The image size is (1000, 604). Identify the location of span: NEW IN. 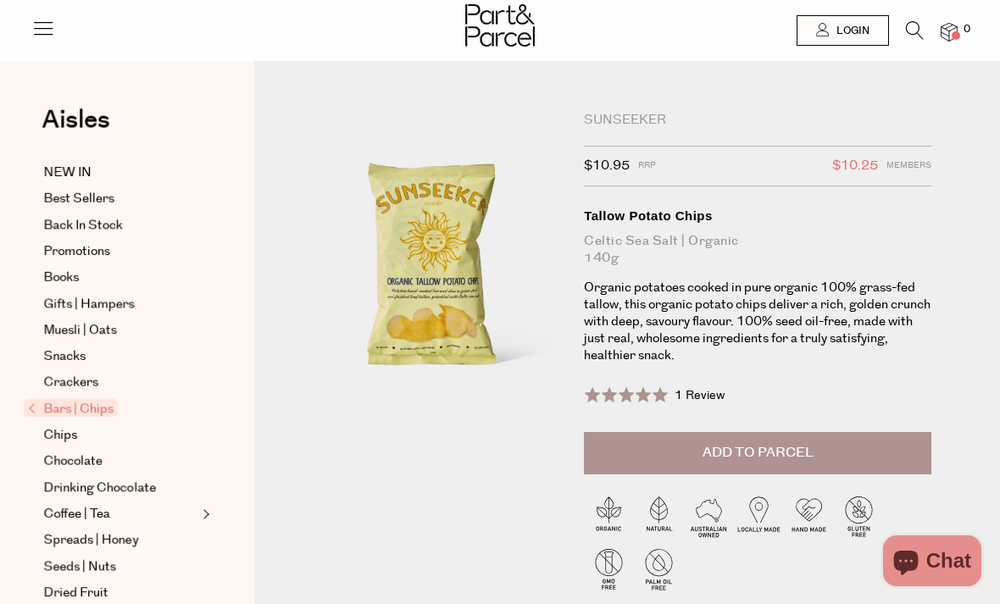
(67, 173).